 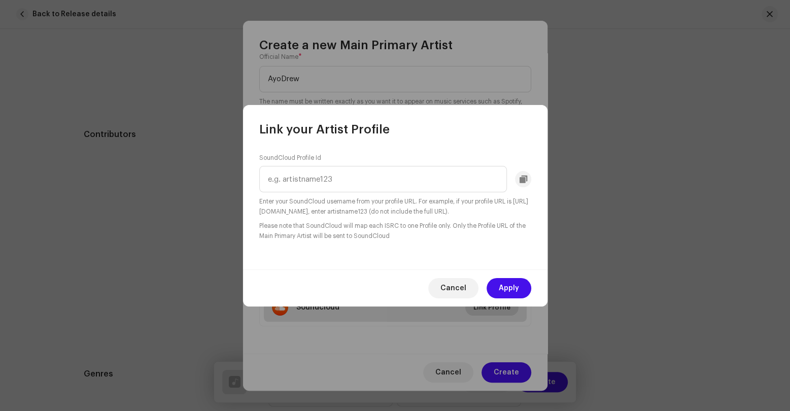 I want to click on small: Please note that SoundCloud will map each ISRC to one Profile only. Only the Profile URL of the M..., so click(x=395, y=231).